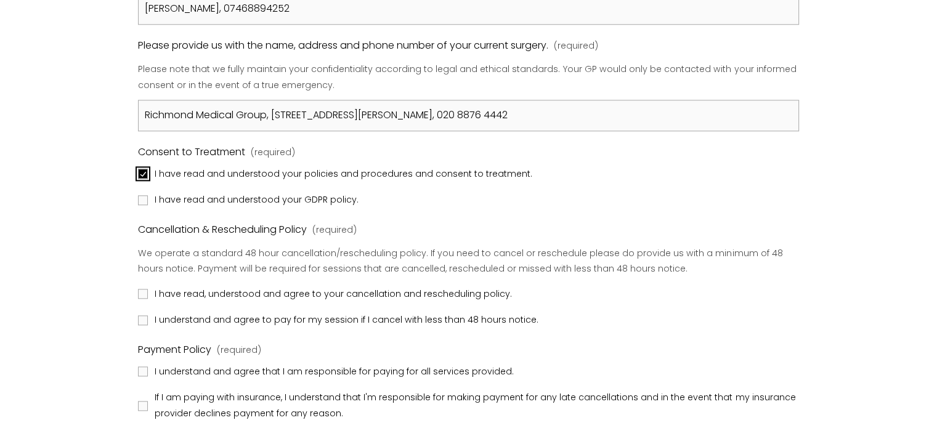  I want to click on input: I have read and understood your GDPR policy., so click(143, 200).